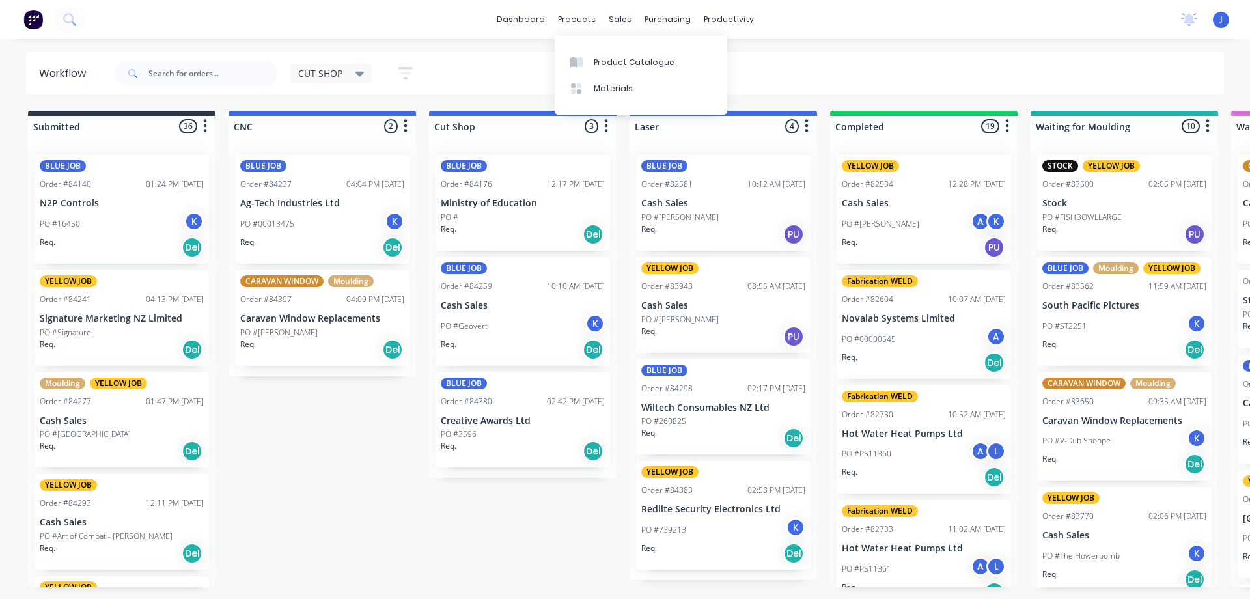 The width and height of the screenshot is (1250, 599). Describe the element at coordinates (667, 184) in the screenshot. I see `div: Order #82581` at that location.